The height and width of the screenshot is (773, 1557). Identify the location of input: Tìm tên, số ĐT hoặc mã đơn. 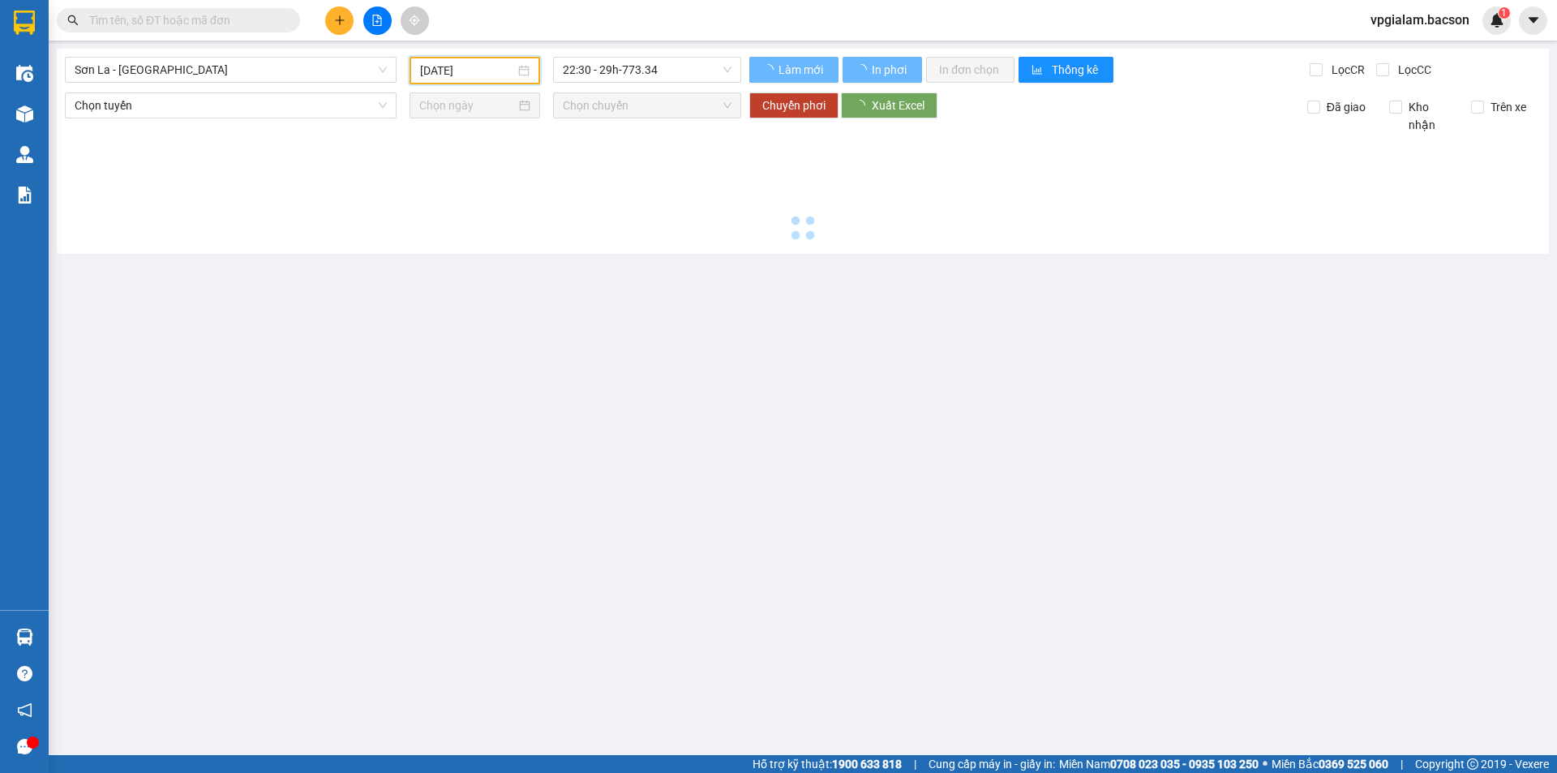
(185, 20).